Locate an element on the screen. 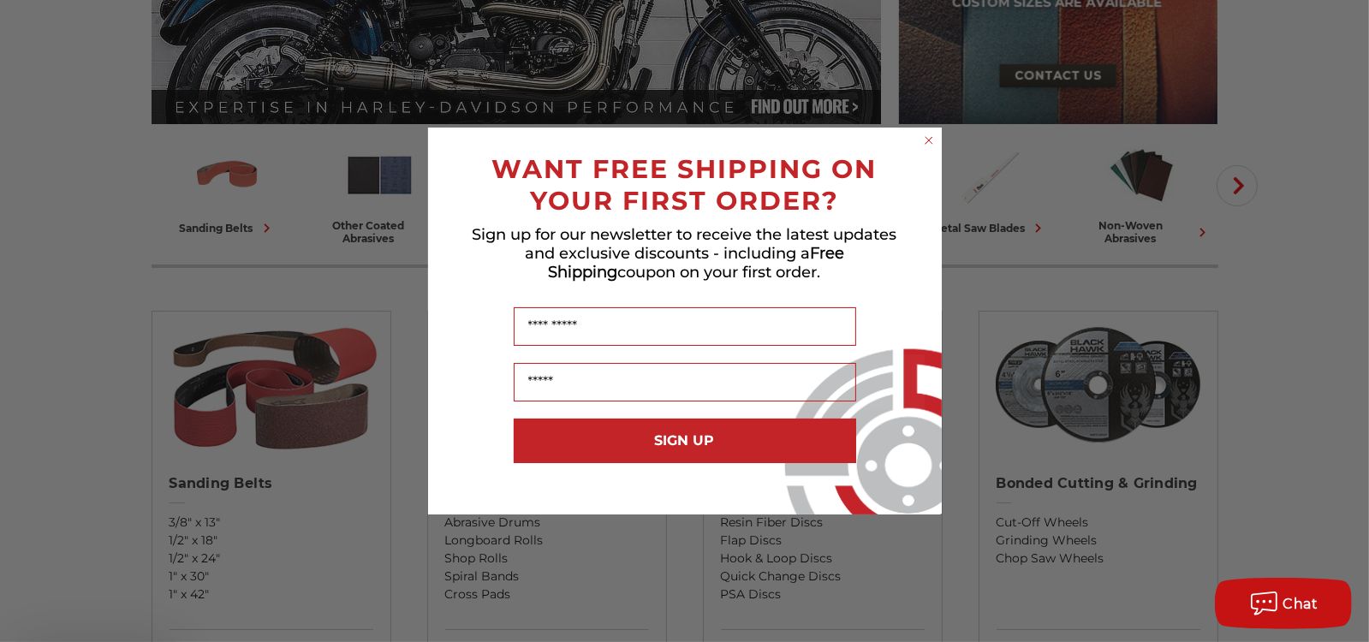 The image size is (1369, 642). span: WANT FREE SHIPPING ON YOUR FIRST ORDER? is located at coordinates (685, 185).